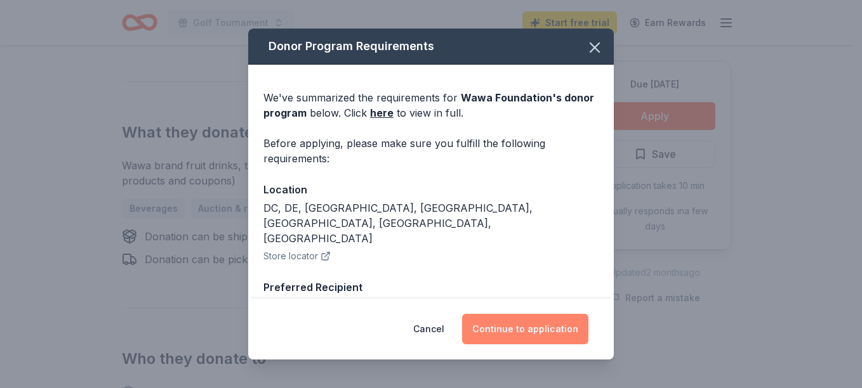 Image resolution: width=862 pixels, height=388 pixels. Describe the element at coordinates (431, 288) in the screenshot. I see `div: Preferred Recipient` at that location.